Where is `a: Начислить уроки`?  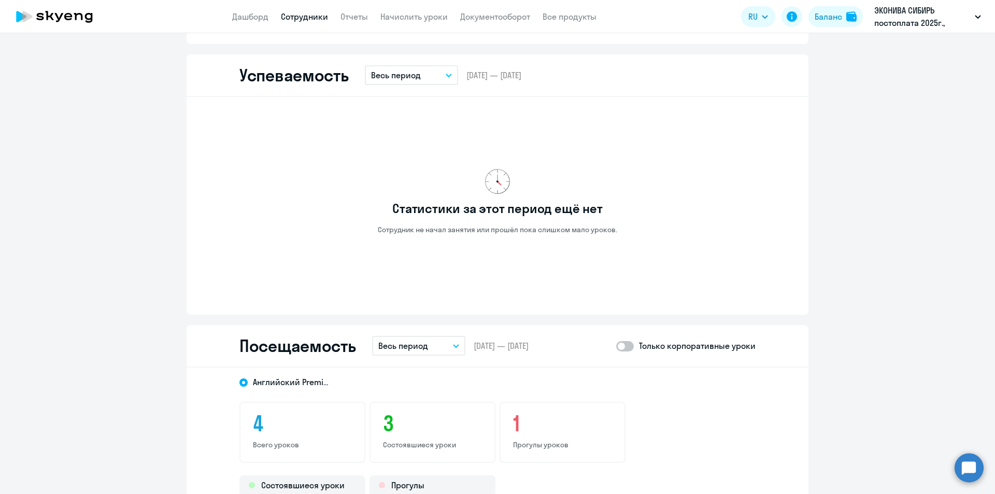
a: Начислить уроки is located at coordinates (414, 17).